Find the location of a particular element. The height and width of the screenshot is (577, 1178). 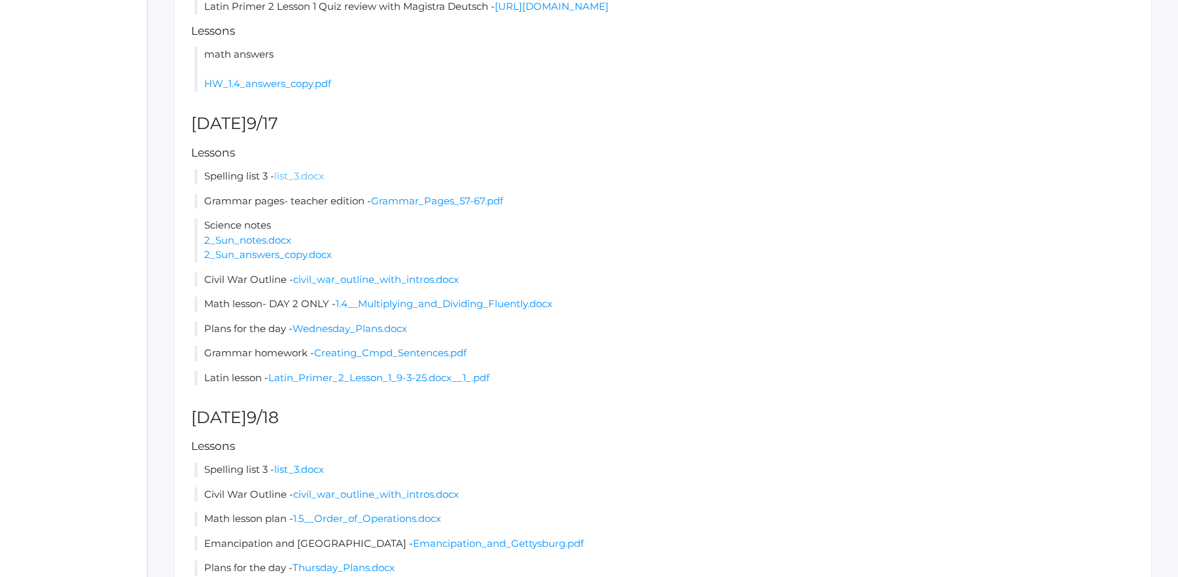

li: Grammar homework - is located at coordinates (664, 353).